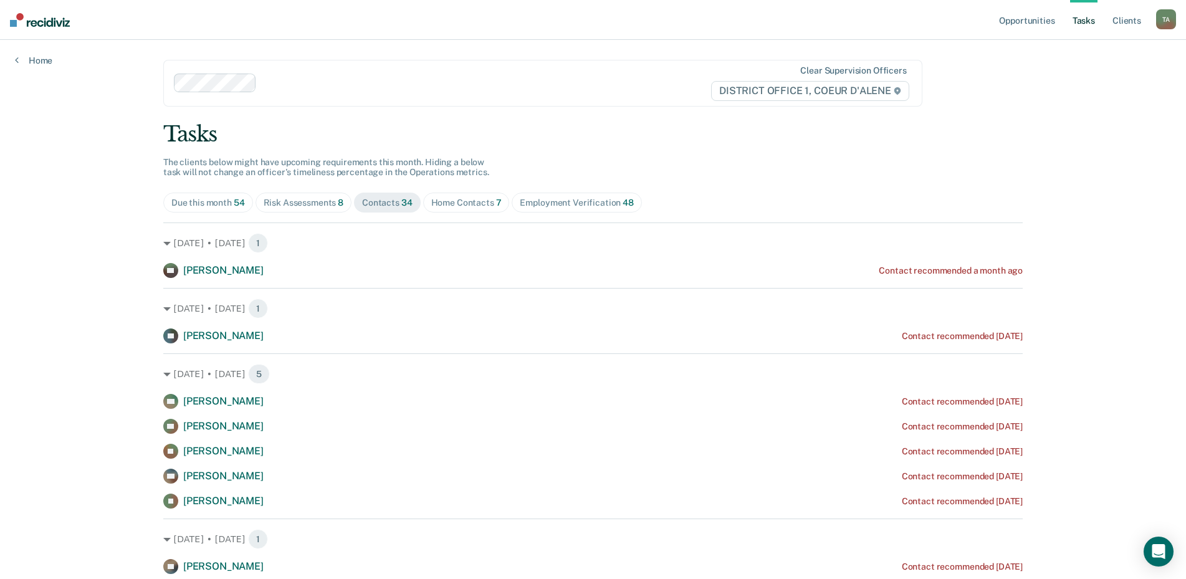 Image resolution: width=1186 pixels, height=579 pixels. Describe the element at coordinates (577, 203) in the screenshot. I see `div: Employment Verification` at that location.